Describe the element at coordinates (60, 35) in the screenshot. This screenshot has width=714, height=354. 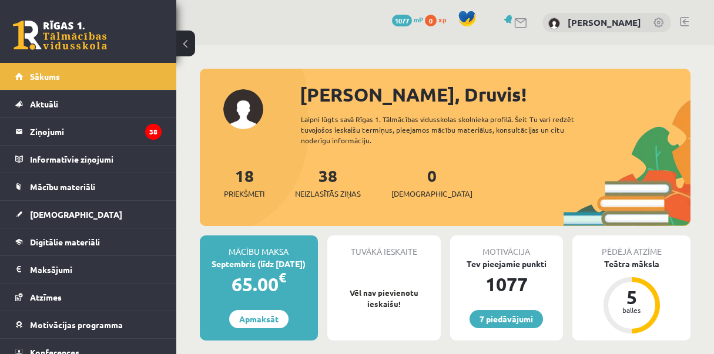
I see `a: Rīgas 1. Tālmācības vidusskola` at that location.